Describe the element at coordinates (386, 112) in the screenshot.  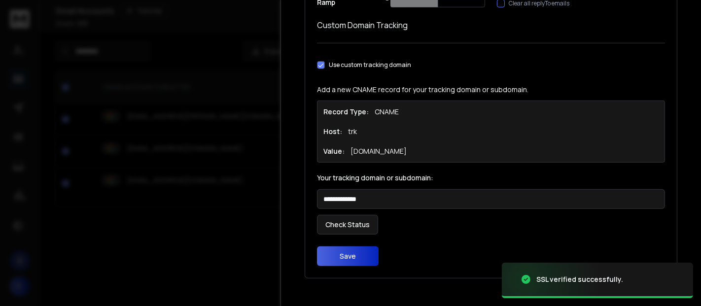
I see `p: CNAME` at that location.